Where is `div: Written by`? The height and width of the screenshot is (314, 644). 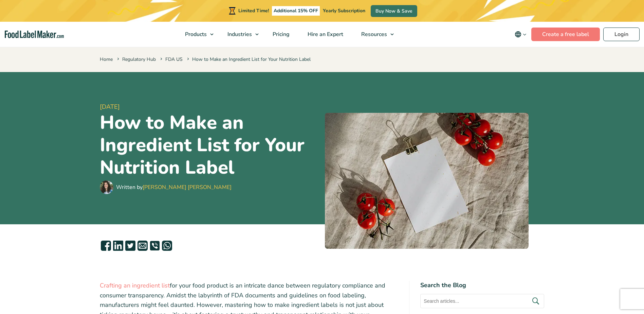 div: Written by is located at coordinates (174, 187).